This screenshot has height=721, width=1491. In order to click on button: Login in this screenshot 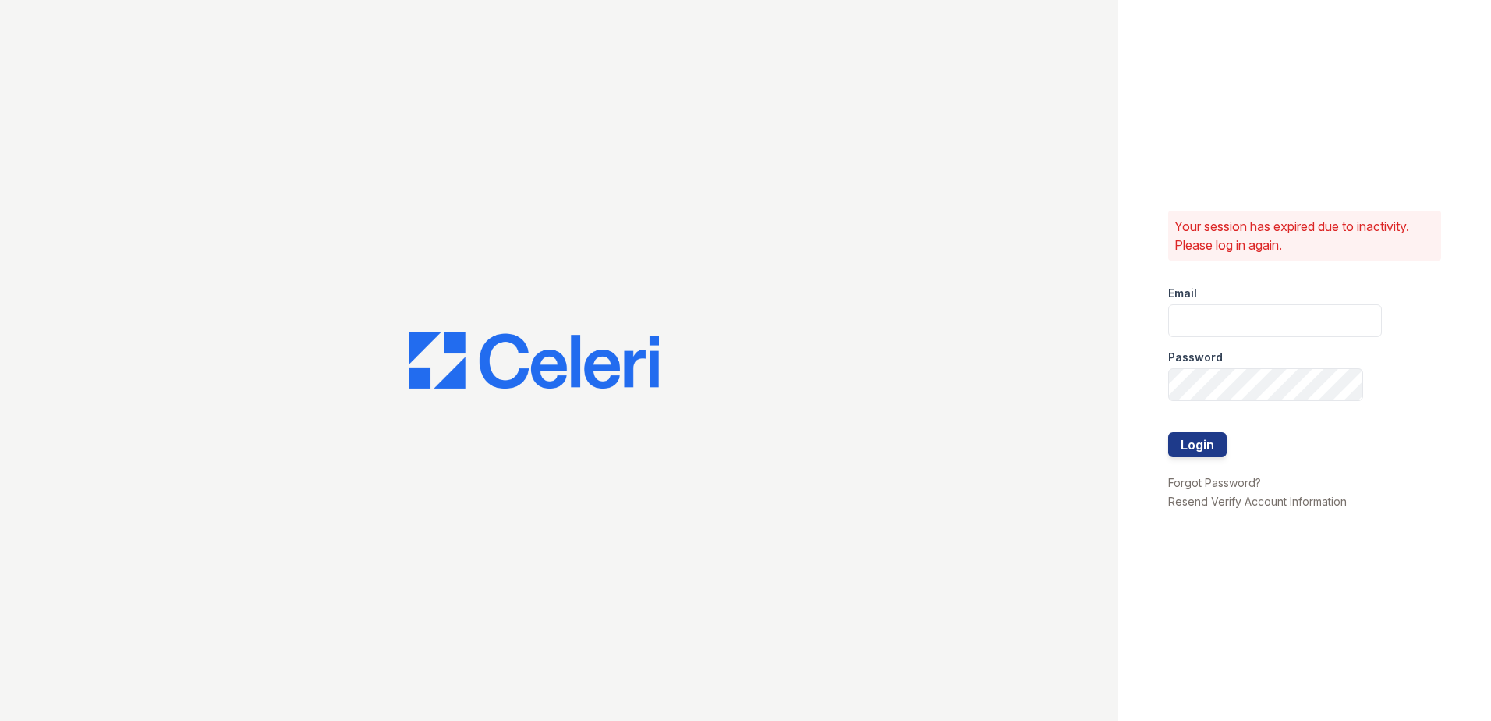, I will do `click(1197, 445)`.